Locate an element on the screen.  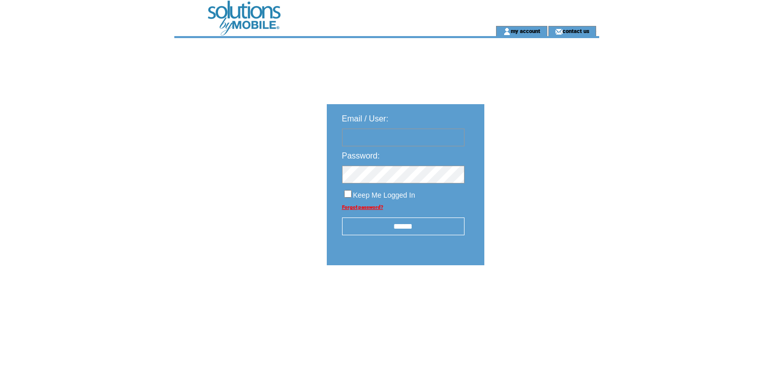
span: Password: is located at coordinates (361, 156).